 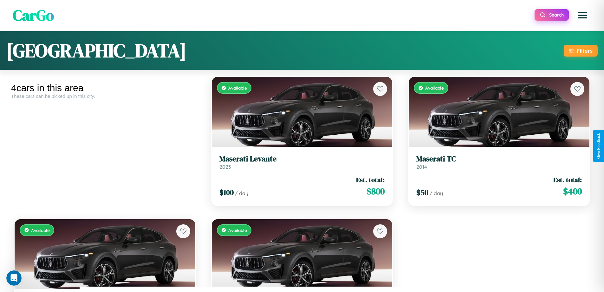 I want to click on div: Filters, so click(x=585, y=50).